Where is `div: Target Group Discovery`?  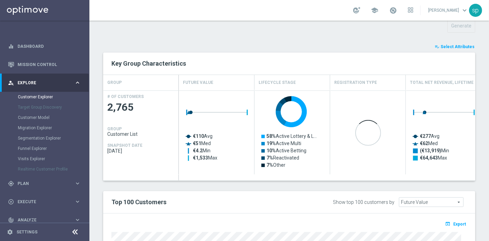 div: Target Group Discovery is located at coordinates (53, 107).